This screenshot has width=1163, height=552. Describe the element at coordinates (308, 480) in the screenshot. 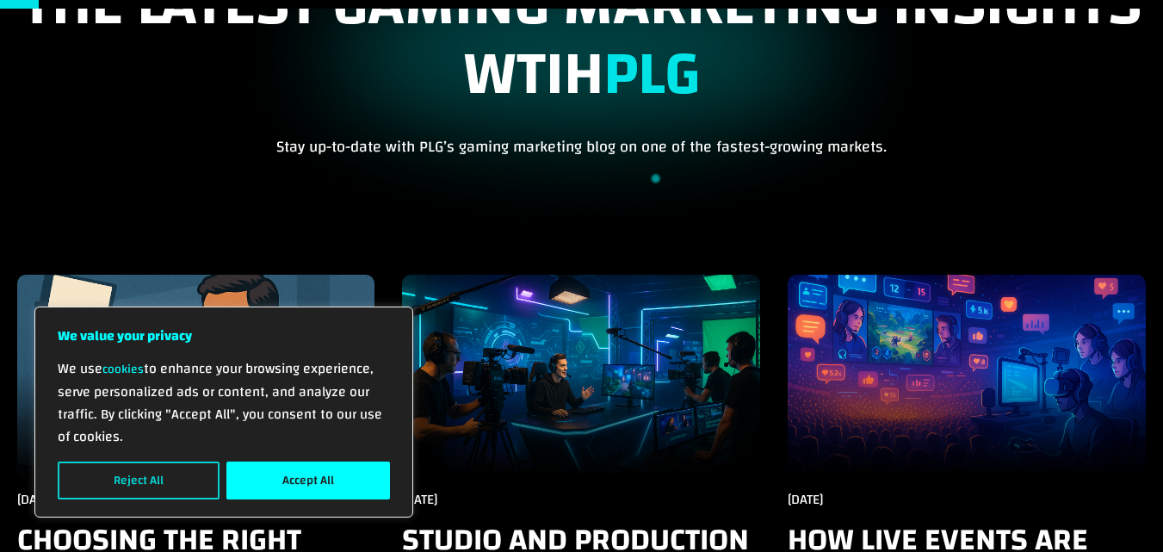

I see `button: Accept All` at that location.